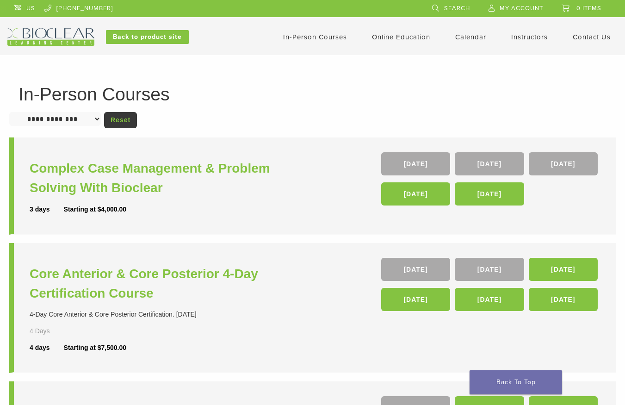  What do you see at coordinates (172, 284) in the screenshot?
I see `h3: Core Anterior & Core Posterior 4-Day Certification Course` at bounding box center [172, 284].